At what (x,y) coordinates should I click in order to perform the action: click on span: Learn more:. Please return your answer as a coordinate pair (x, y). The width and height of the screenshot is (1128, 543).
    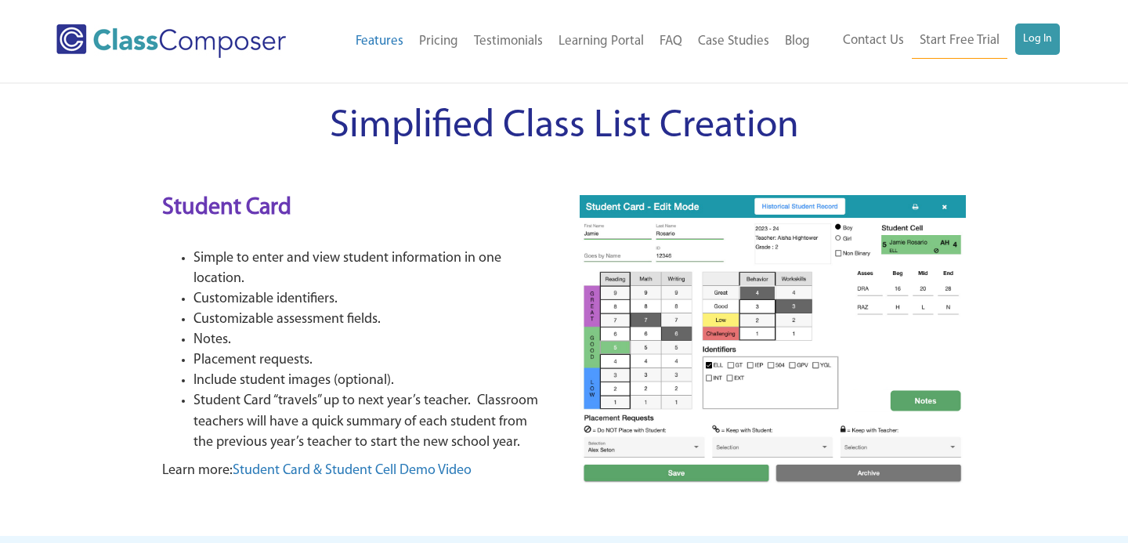
    Looking at the image, I should click on (197, 471).